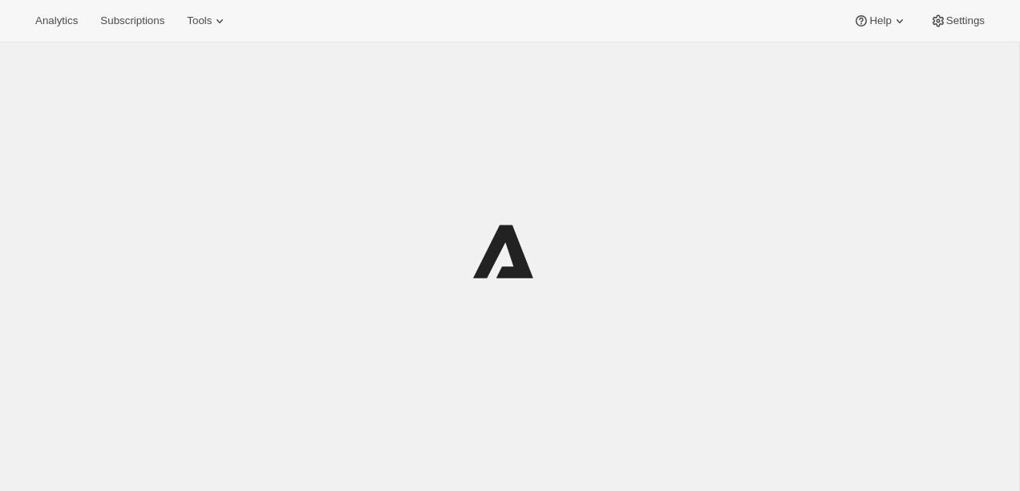 The height and width of the screenshot is (491, 1020). What do you see at coordinates (966, 21) in the screenshot?
I see `span: Settings` at bounding box center [966, 21].